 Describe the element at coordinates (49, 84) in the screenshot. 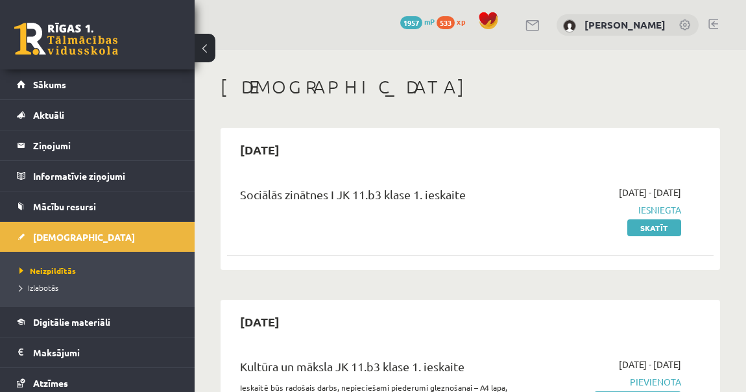

I see `span: Sākums` at that location.